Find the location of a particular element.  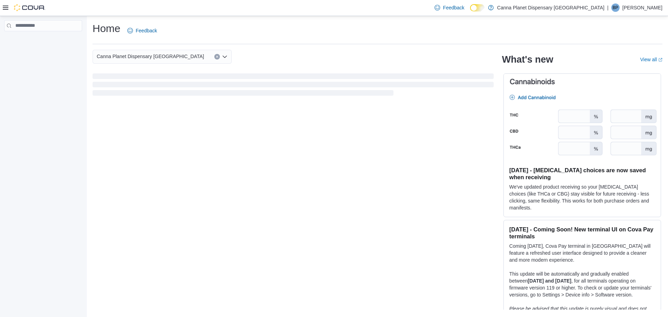

span: Dark Mode is located at coordinates (470, 11).